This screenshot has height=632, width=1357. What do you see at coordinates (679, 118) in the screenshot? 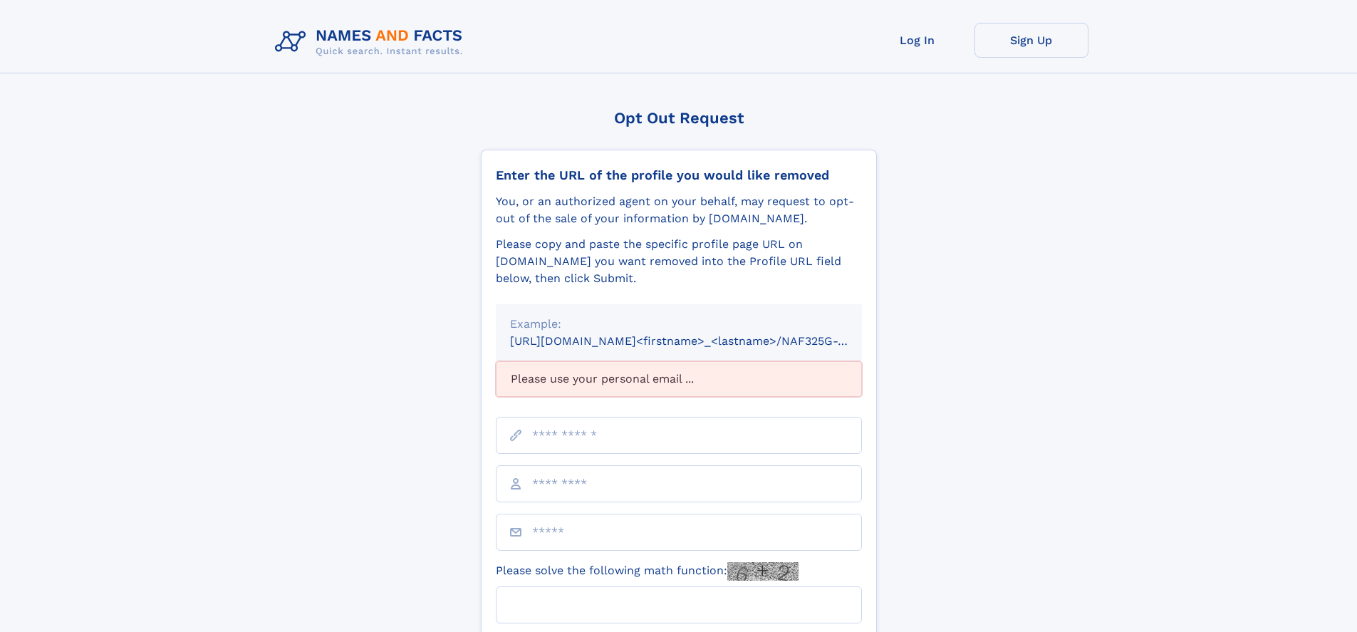
I see `div: Opt Out Request` at bounding box center [679, 118].